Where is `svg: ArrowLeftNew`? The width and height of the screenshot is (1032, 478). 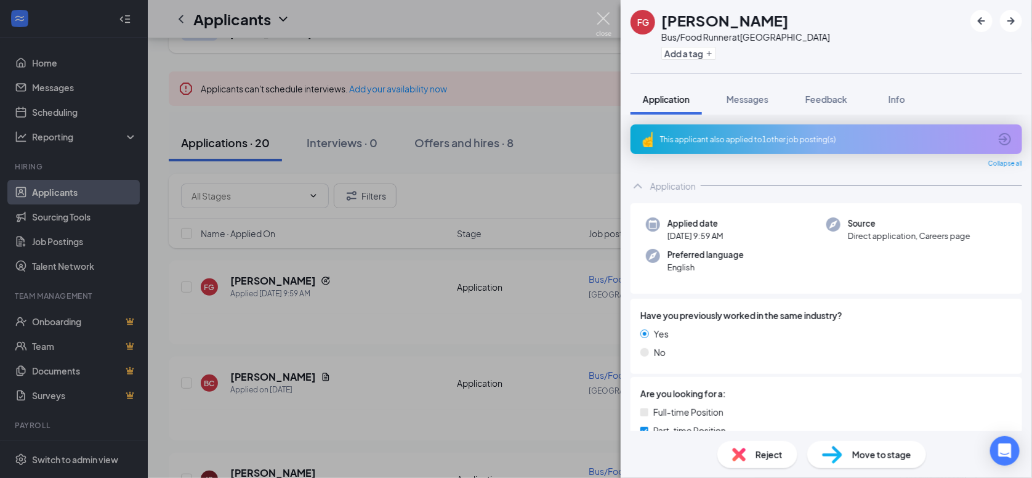
svg: ArrowLeftNew is located at coordinates (982, 21).